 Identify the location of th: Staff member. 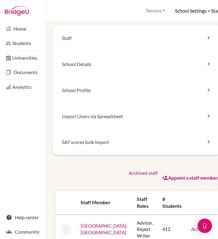
(104, 203).